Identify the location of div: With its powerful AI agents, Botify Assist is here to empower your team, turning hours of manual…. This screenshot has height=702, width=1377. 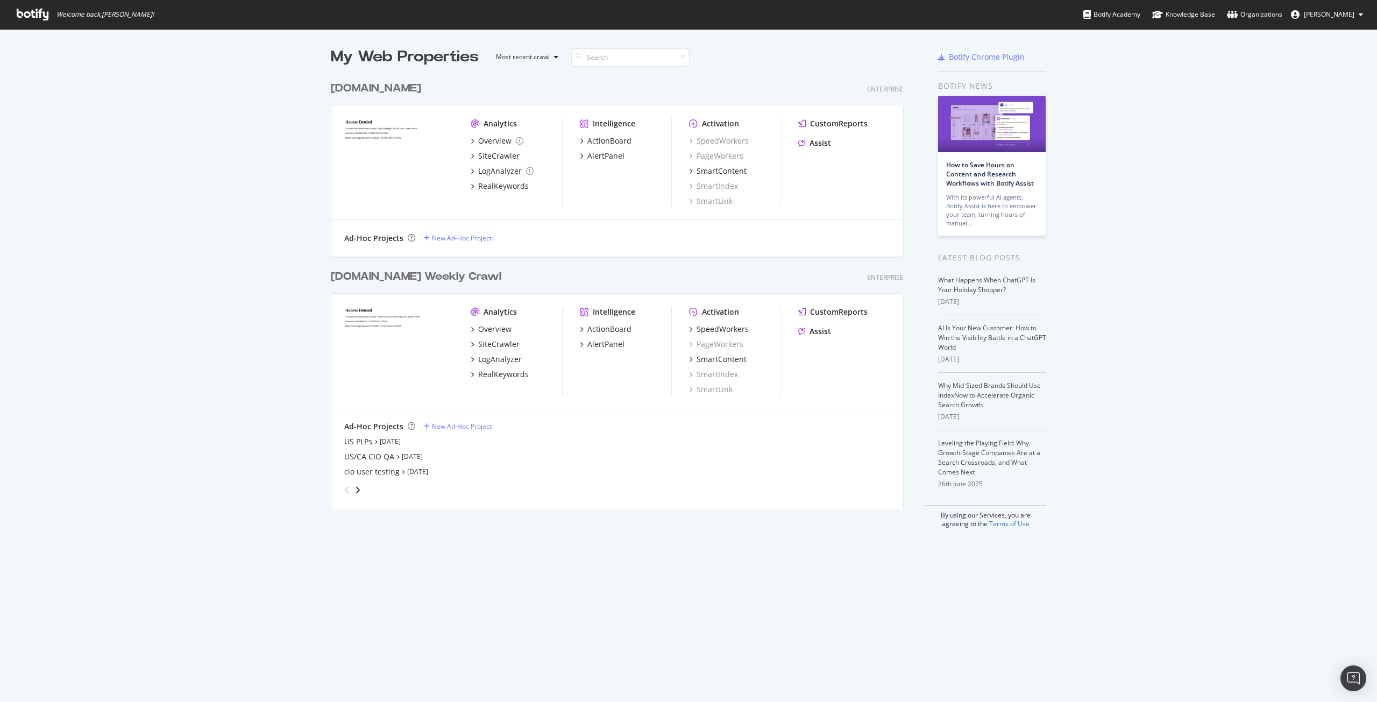
(992, 210).